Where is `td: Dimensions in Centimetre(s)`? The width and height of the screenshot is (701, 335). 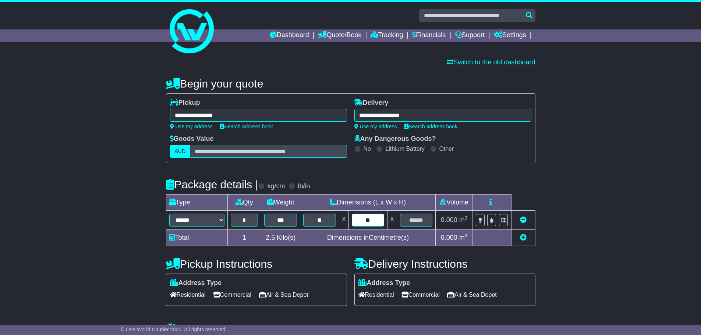 td: Dimensions in Centimetre(s) is located at coordinates (368, 238).